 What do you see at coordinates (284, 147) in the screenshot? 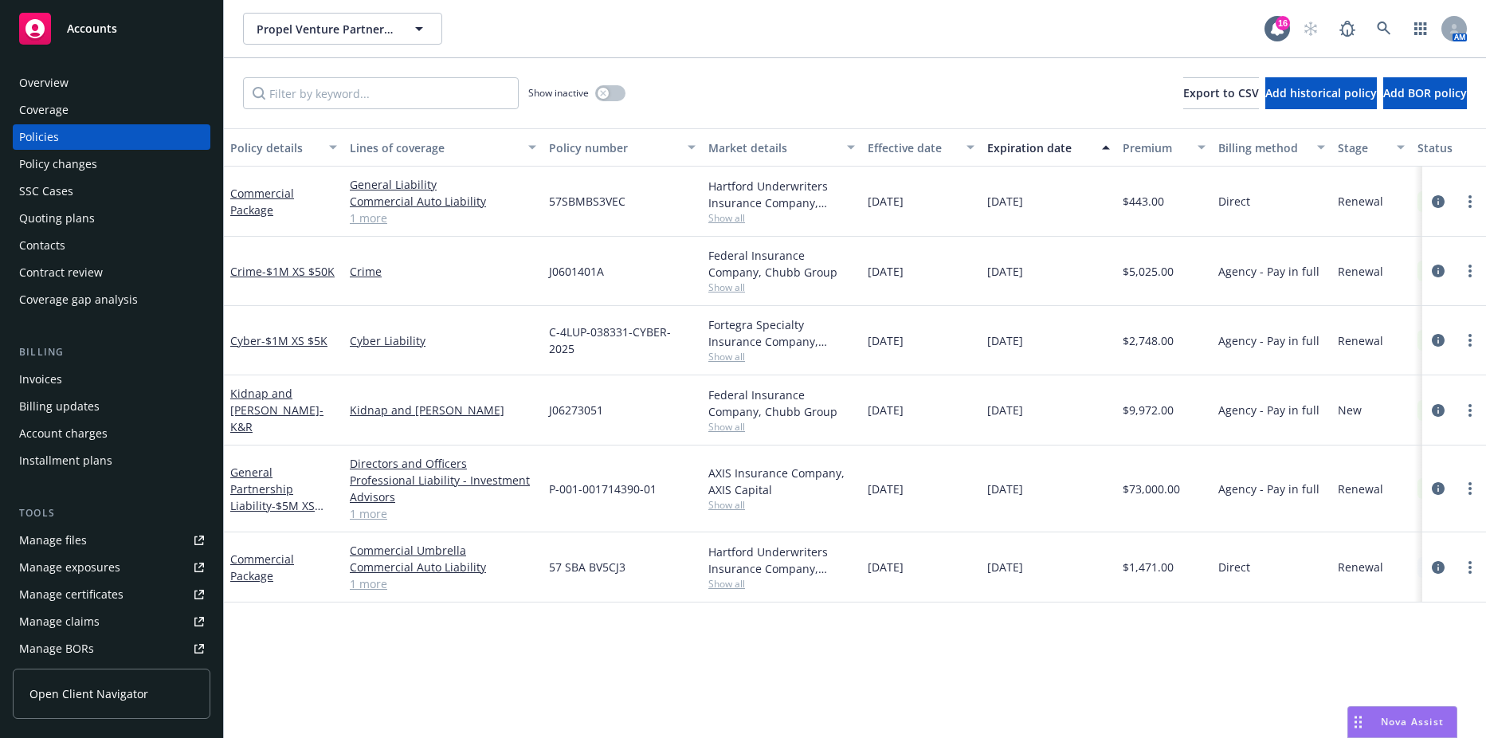
I see `button: Policy details` at bounding box center [284, 147].